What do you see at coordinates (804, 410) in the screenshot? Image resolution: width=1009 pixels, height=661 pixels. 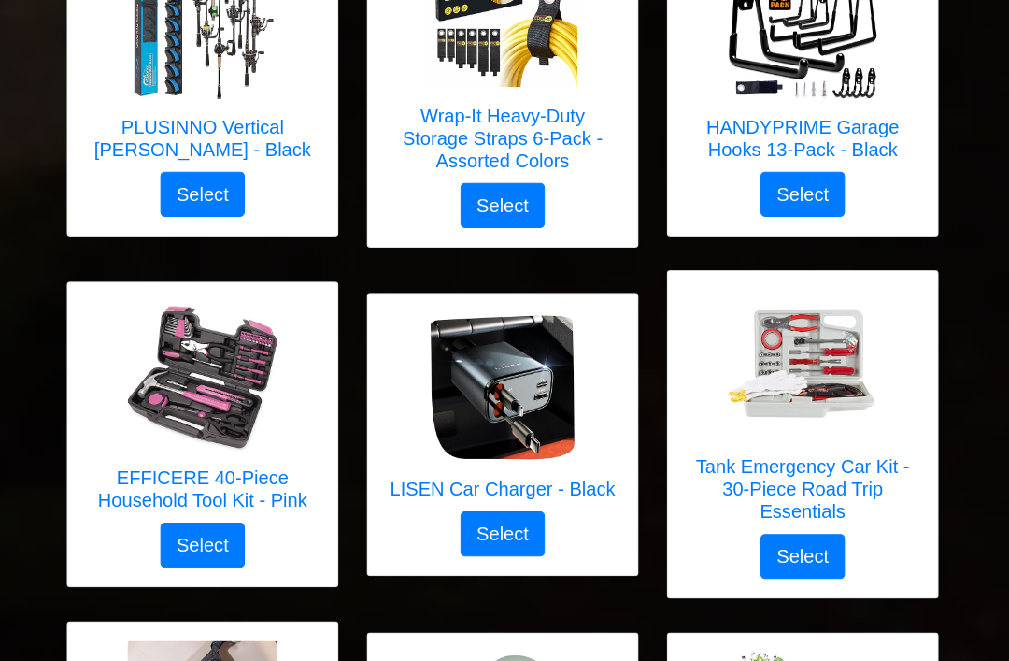 I see `a: Tank Emergency Car Kit - 30-Piece Road Trip Essentials Tank Emergency Car Kit - 30-Piece Road Tri...` at bounding box center [804, 410].